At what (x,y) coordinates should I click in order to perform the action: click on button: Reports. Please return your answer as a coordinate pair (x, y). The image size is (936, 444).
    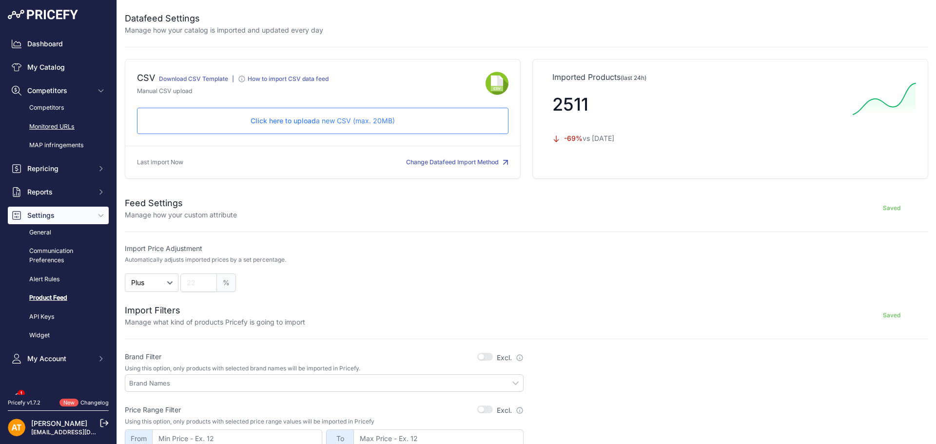
    Looking at the image, I should click on (58, 192).